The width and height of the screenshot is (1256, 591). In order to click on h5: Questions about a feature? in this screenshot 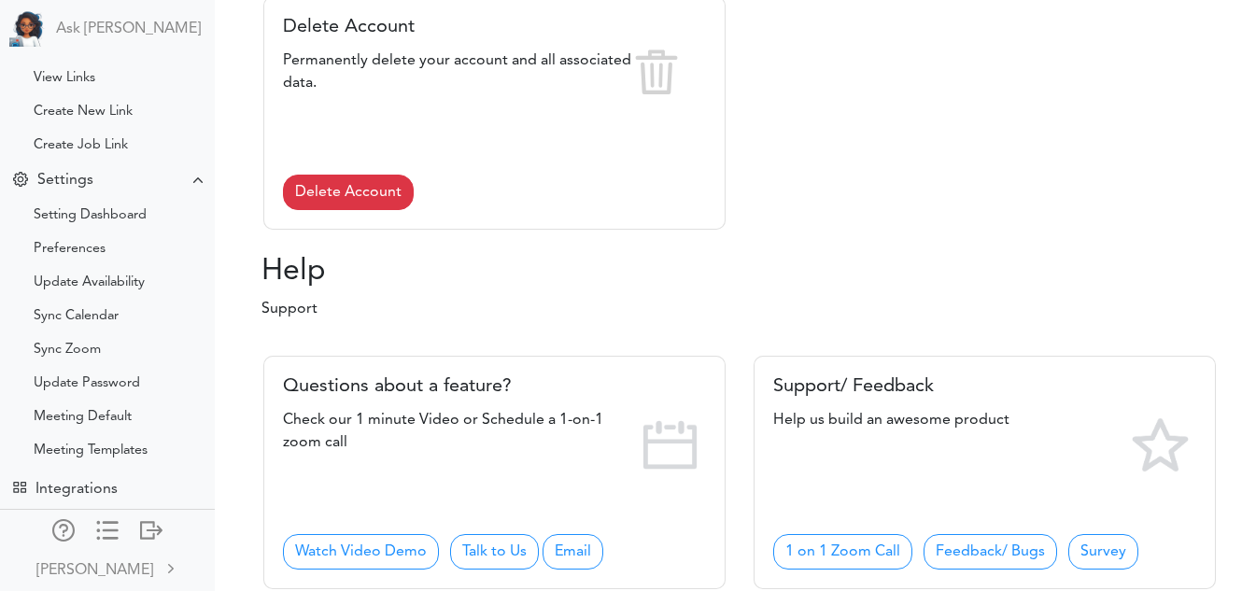, I will do `click(494, 387)`.